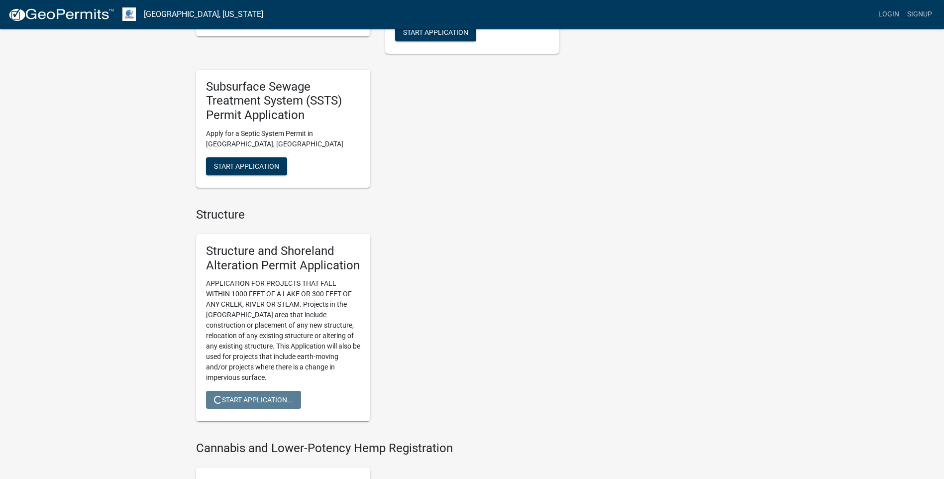  What do you see at coordinates (378, 448) in the screenshot?
I see `h4: Cannabis and Lower-Potency Hemp Registration` at bounding box center [378, 448].